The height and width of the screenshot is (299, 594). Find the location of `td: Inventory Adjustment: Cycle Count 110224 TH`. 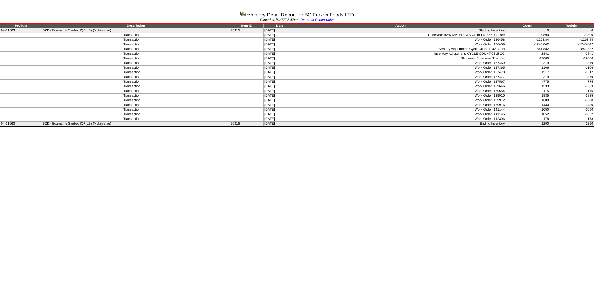

td: Inventory Adjustment: Cycle Count 110224 TH is located at coordinates (400, 49).